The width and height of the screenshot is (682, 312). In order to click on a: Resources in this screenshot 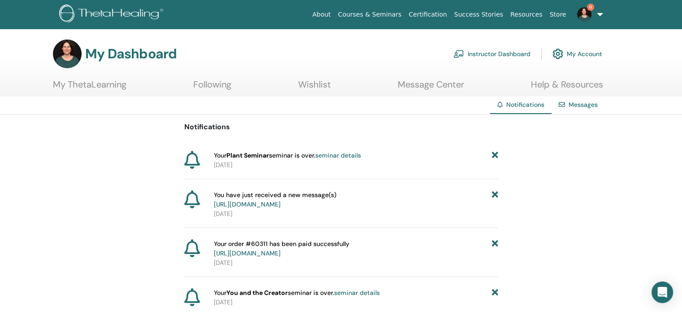, I will do `click(526, 14)`.